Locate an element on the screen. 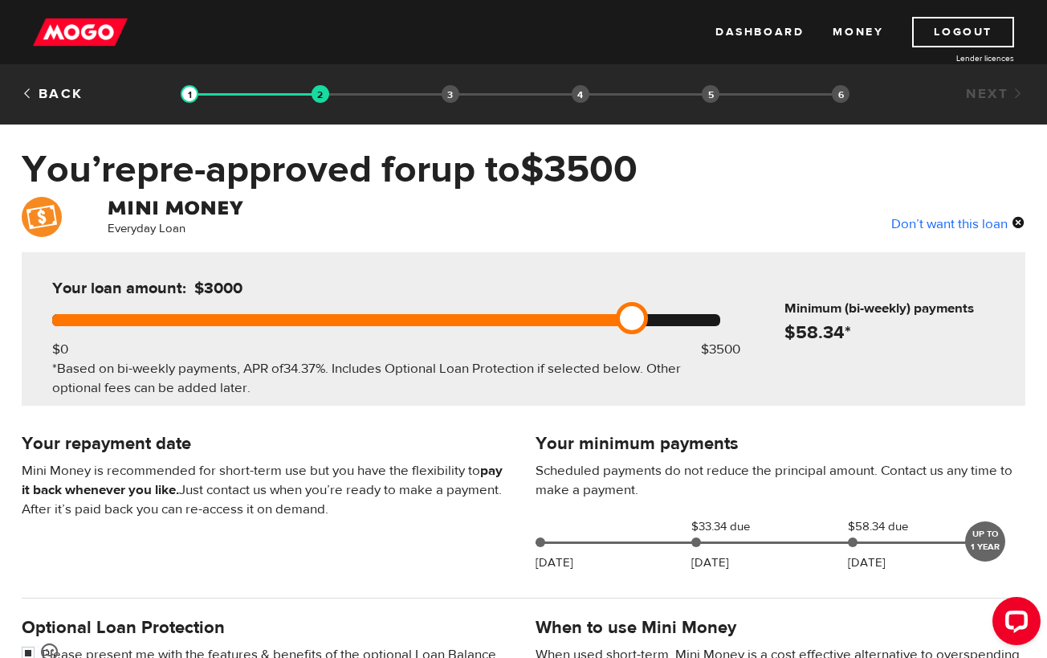 The width and height of the screenshot is (1047, 658). div: $0 is located at coordinates (60, 349).